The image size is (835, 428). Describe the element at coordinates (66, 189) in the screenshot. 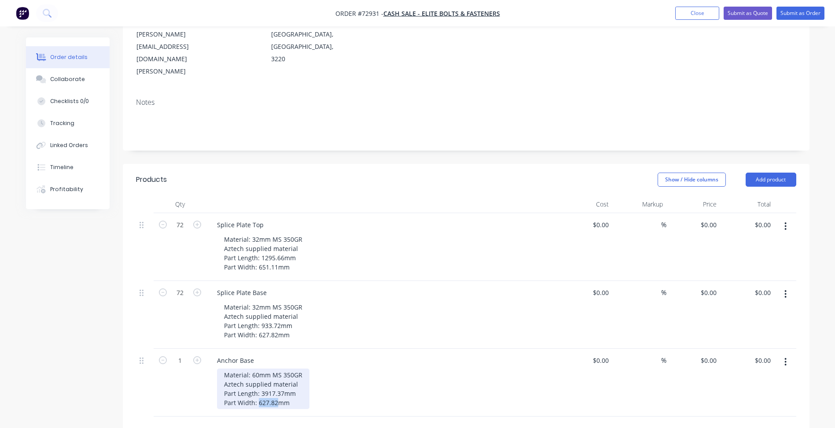

I see `div: Profitability` at that location.